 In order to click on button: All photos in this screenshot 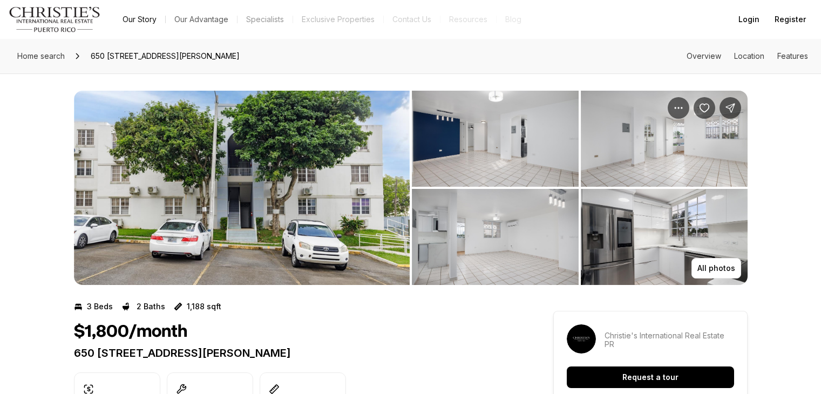, I will do `click(716, 268)`.